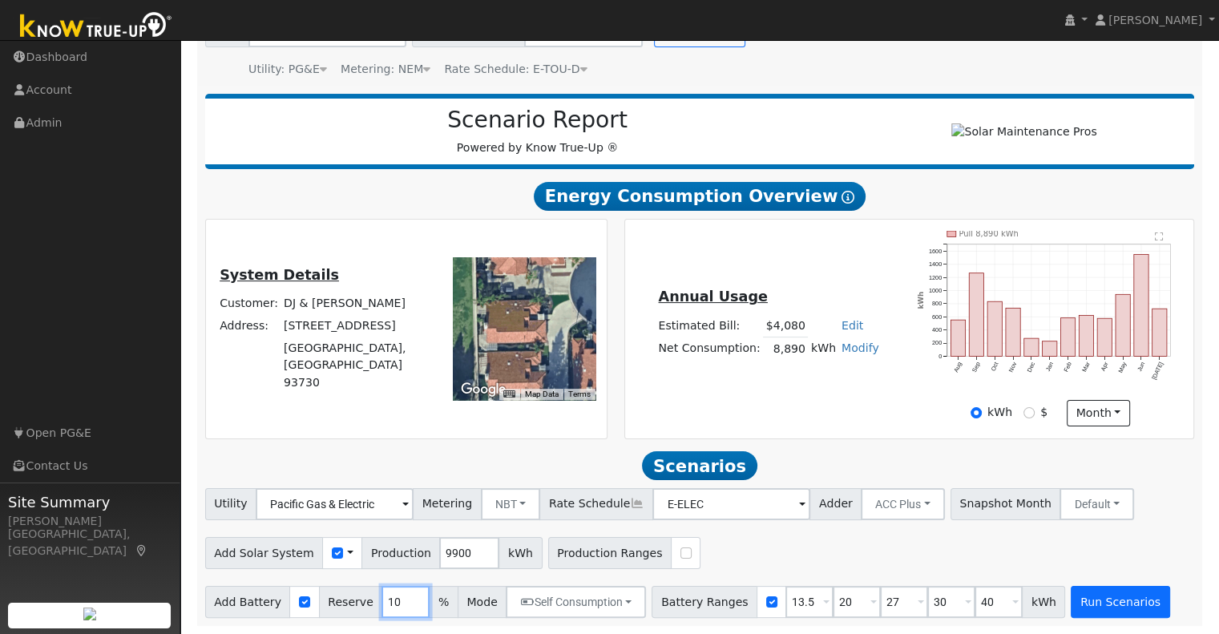 The height and width of the screenshot is (634, 1219). I want to click on label: kWh, so click(1000, 412).